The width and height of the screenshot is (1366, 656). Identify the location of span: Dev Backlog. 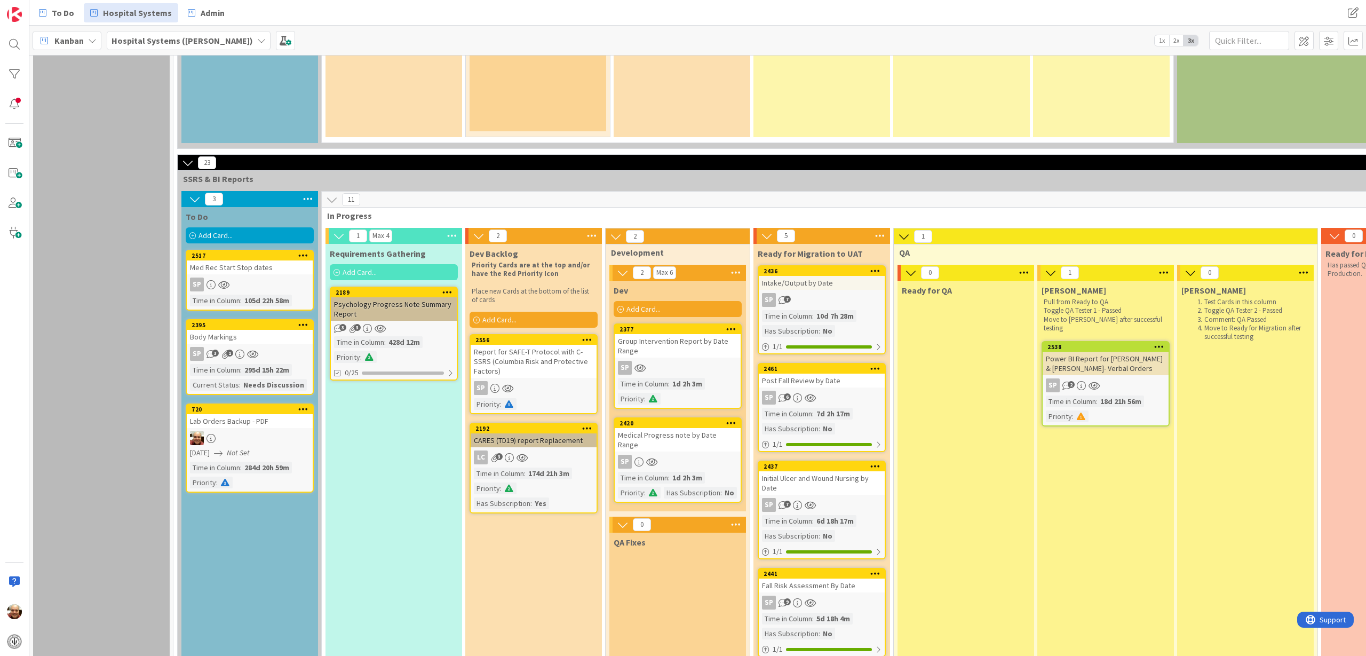
(493, 253).